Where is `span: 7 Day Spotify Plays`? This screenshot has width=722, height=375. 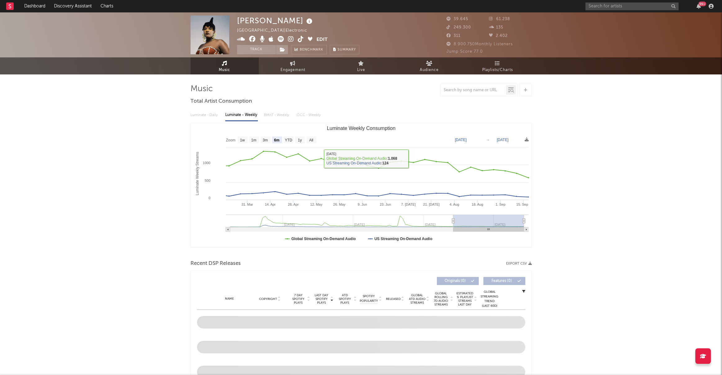 span: 7 Day Spotify Plays is located at coordinates (298, 299).